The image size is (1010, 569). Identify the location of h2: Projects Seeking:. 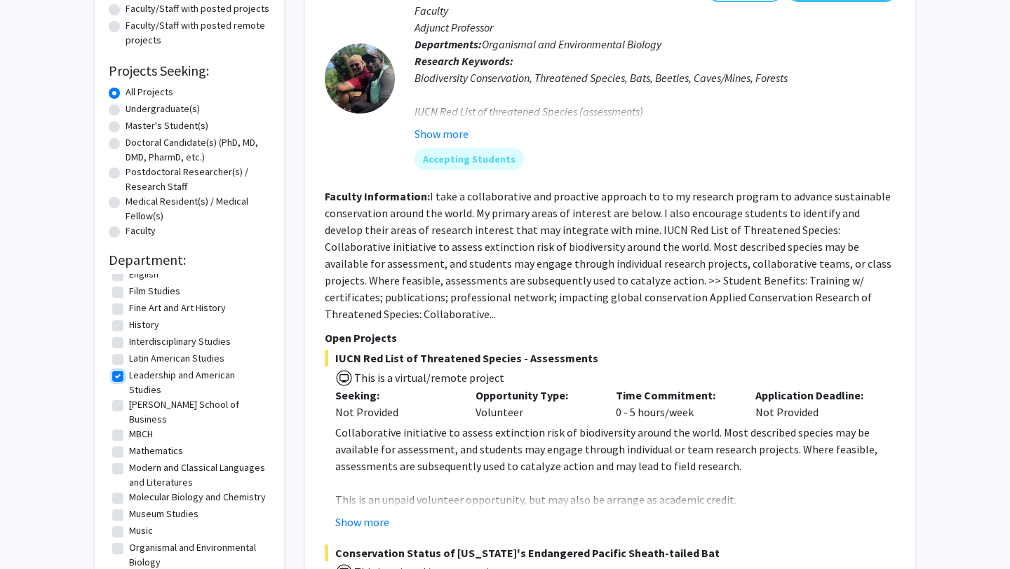
(189, 71).